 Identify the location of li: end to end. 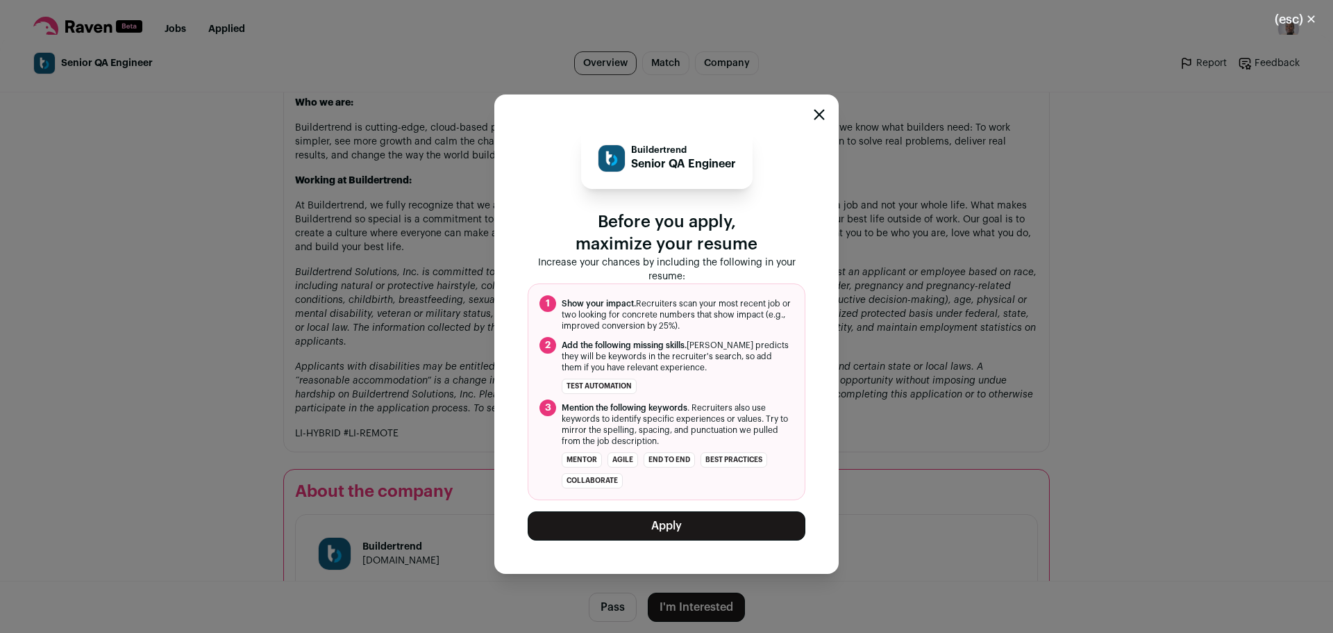
(669, 460).